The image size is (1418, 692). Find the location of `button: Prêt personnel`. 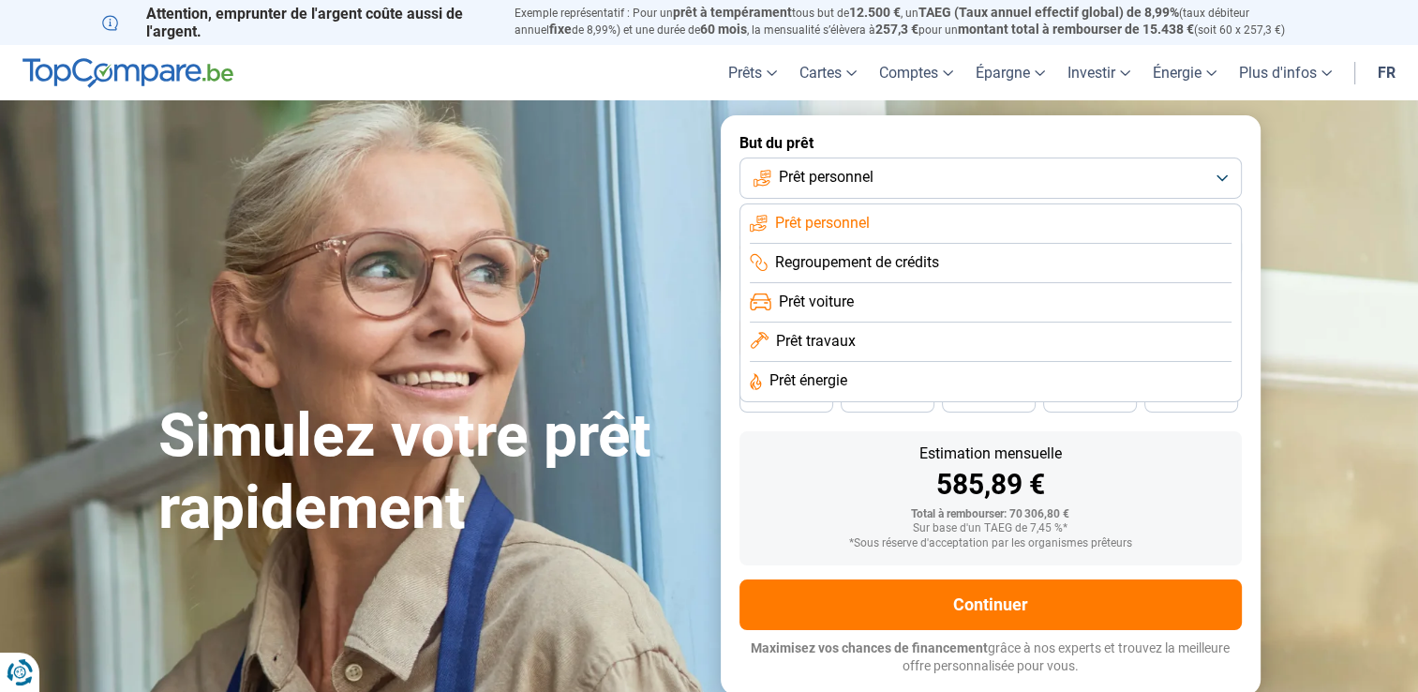

button: Prêt personnel is located at coordinates (990, 178).